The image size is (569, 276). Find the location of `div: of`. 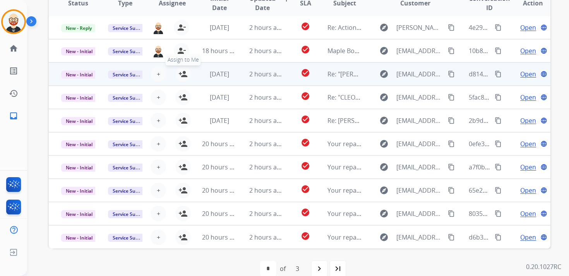

div: of is located at coordinates (283, 268).